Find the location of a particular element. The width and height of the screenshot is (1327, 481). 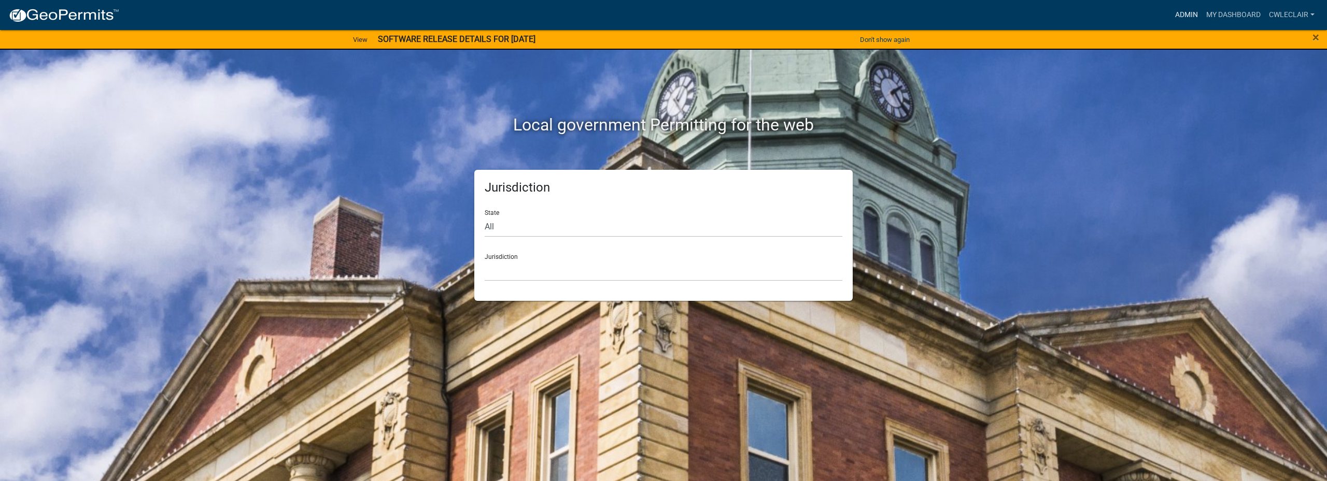

h2: Local government Permitting for the web is located at coordinates (663, 125).